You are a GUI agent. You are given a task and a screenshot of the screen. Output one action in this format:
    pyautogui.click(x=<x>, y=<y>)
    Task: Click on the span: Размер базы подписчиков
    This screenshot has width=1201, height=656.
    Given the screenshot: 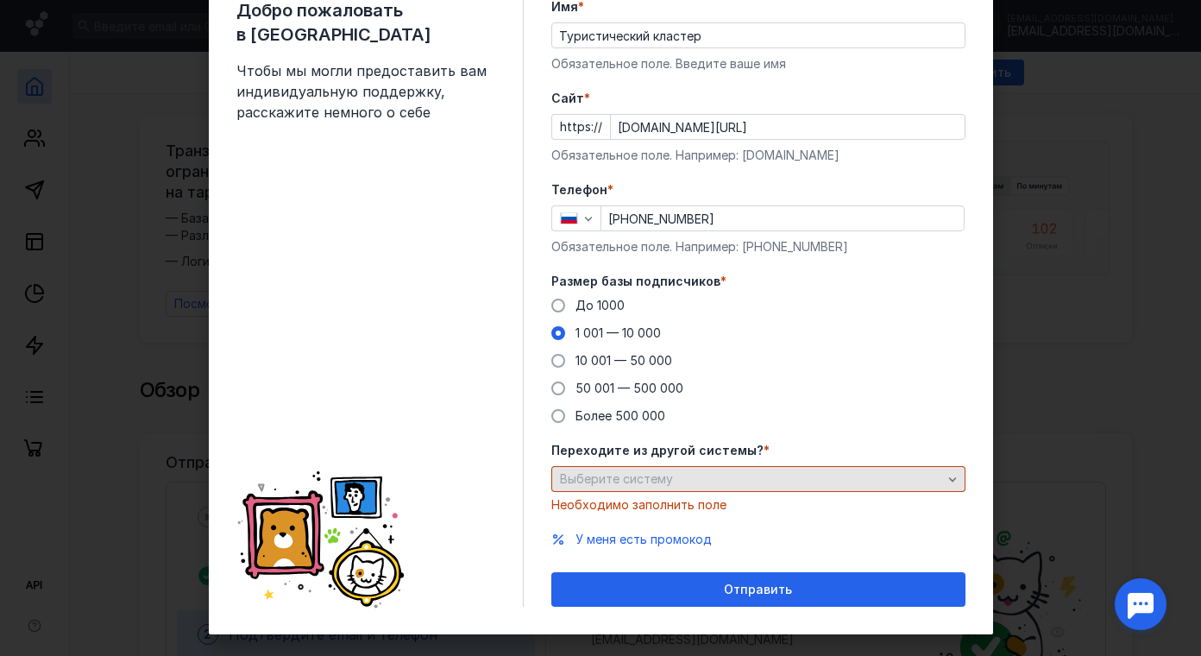 What is the action you would take?
    pyautogui.click(x=636, y=281)
    